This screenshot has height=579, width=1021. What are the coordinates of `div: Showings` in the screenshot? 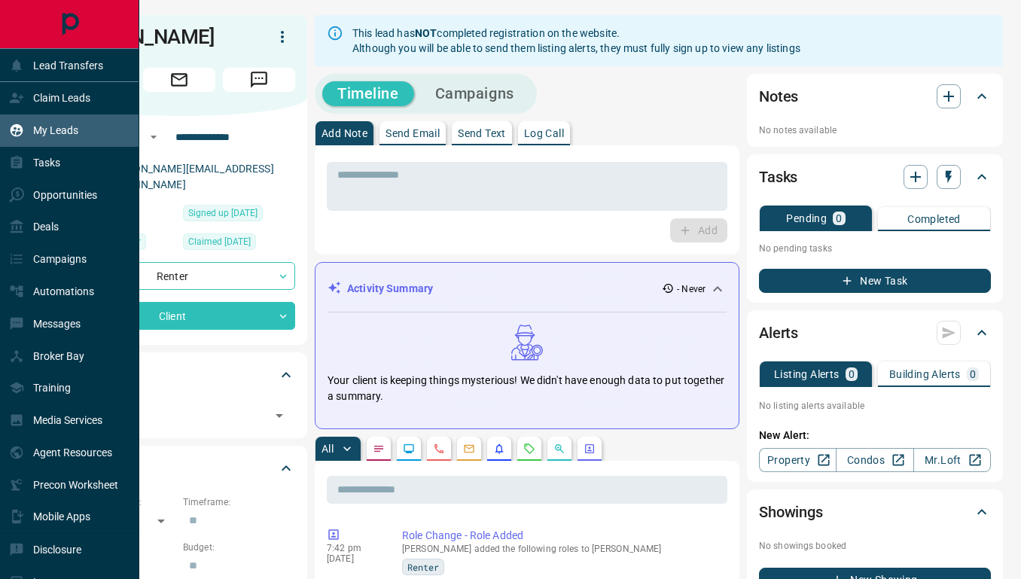 It's located at (875, 512).